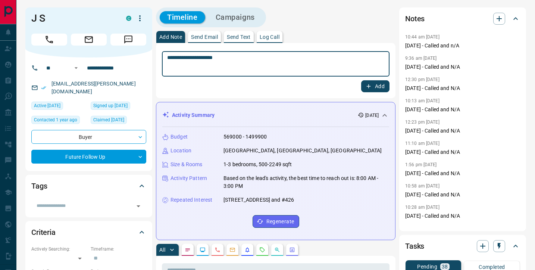 The width and height of the screenshot is (535, 270). Describe the element at coordinates (162, 250) in the screenshot. I see `p: All` at that location.